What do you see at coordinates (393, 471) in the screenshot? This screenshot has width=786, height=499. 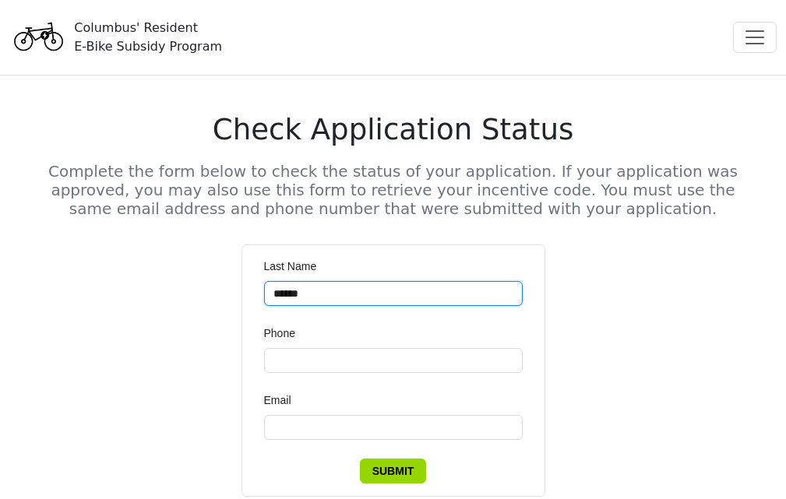 I see `button: Submit` at bounding box center [393, 471].